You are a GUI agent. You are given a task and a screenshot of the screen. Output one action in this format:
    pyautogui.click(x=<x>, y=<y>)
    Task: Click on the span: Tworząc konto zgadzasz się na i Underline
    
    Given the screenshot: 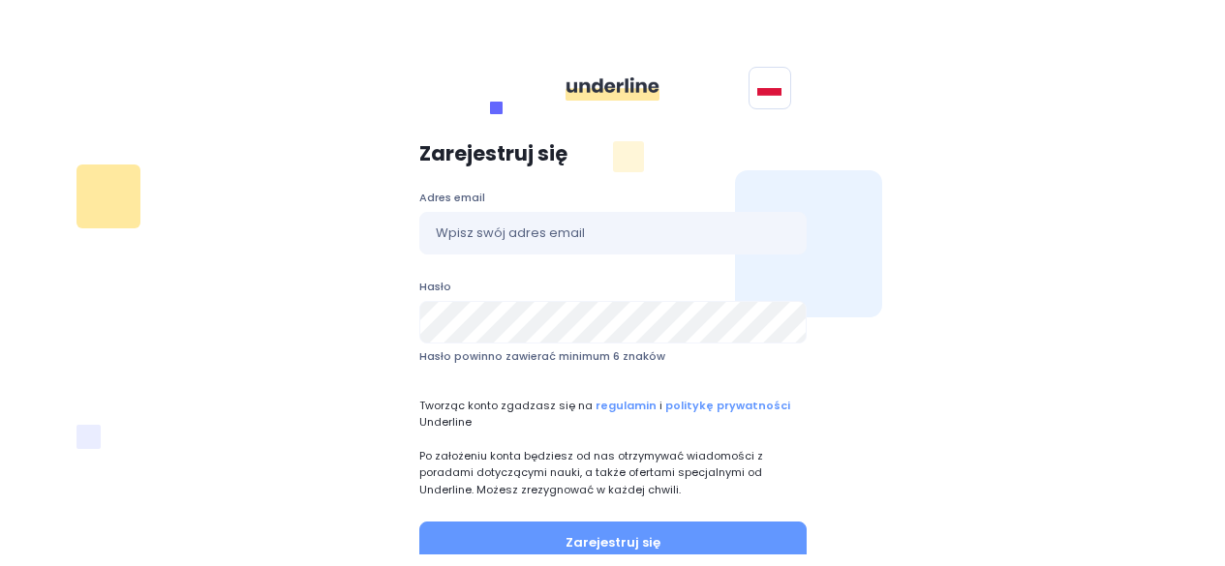 What is the action you would take?
    pyautogui.click(x=613, y=414)
    